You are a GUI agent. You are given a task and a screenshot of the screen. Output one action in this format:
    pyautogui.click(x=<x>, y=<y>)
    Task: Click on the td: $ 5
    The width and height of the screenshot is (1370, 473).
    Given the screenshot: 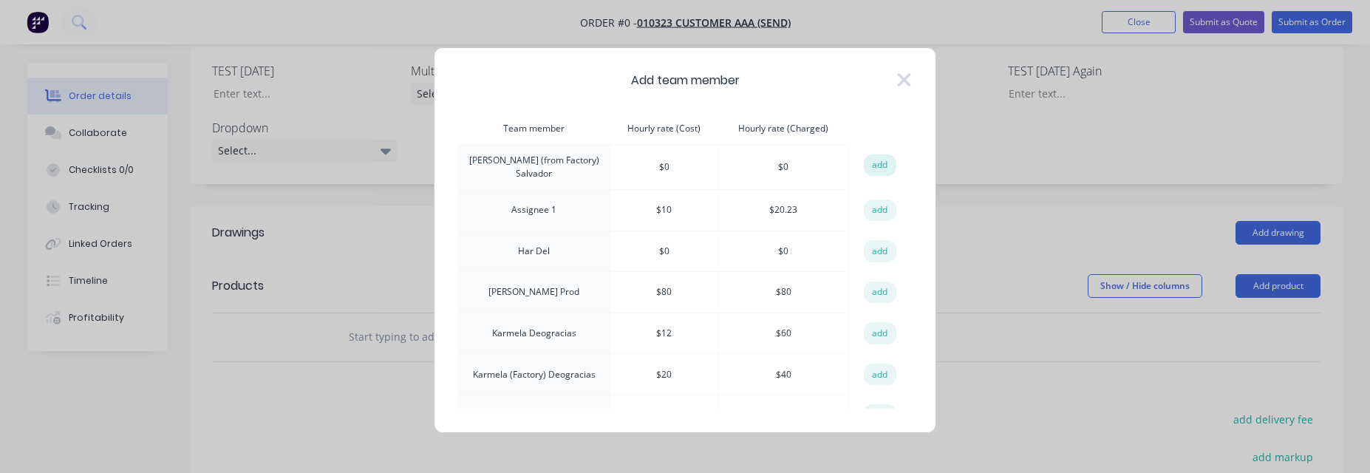 What is the action you would take?
    pyautogui.click(x=783, y=415)
    